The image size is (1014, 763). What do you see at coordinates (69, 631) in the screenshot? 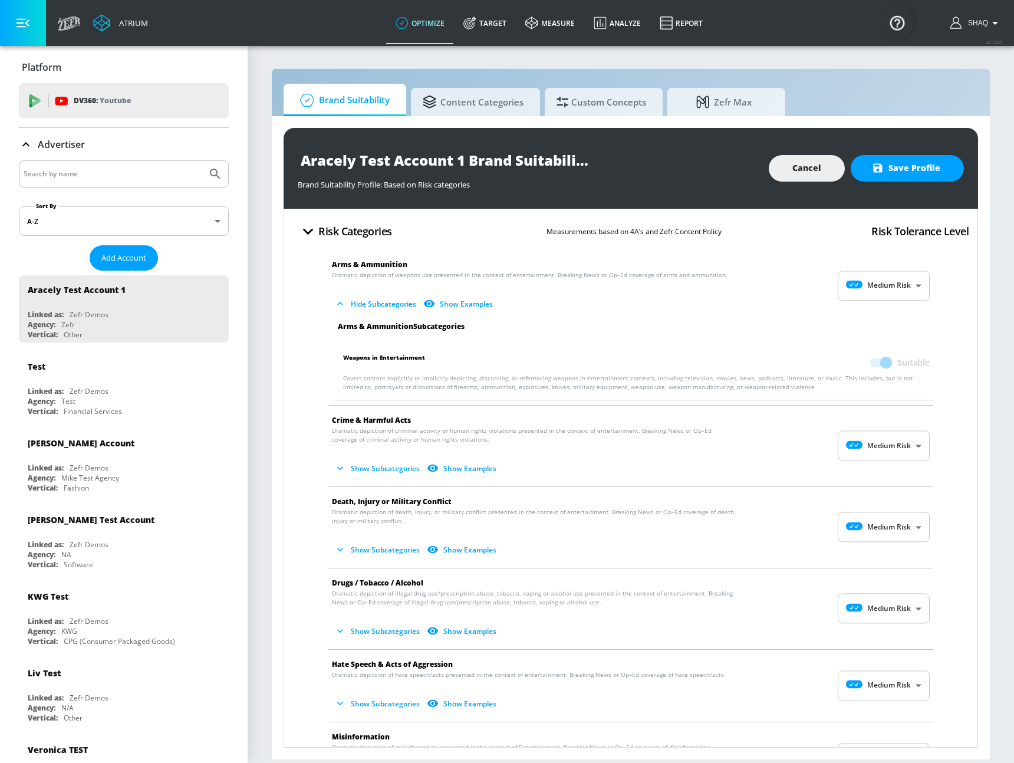
I see `div: KWG` at bounding box center [69, 631].